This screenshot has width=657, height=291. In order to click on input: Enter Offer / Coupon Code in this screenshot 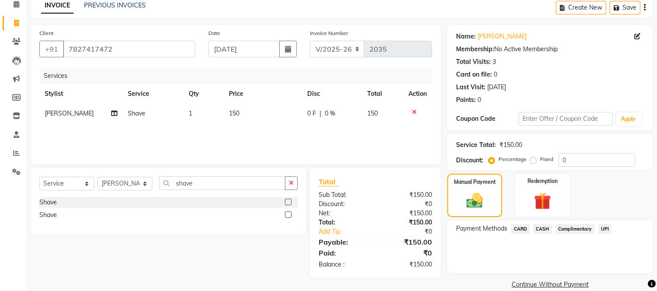, I will do `click(565, 119)`.